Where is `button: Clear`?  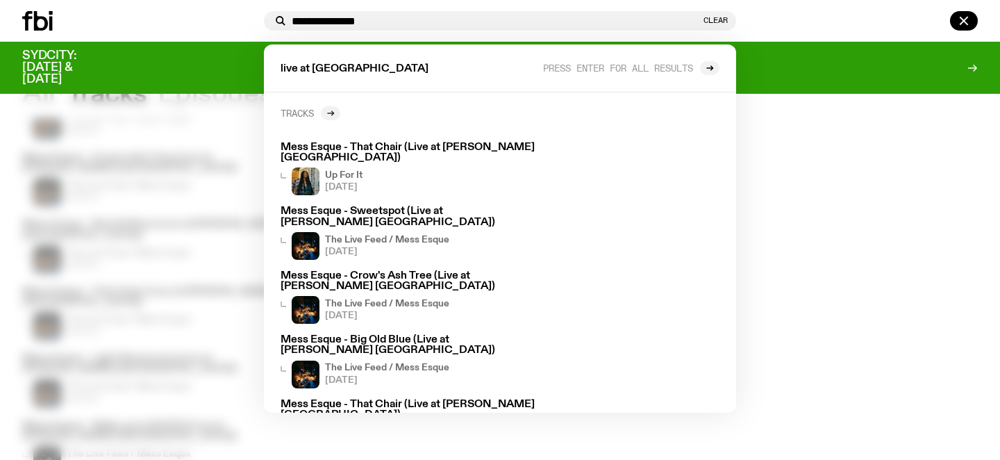 button: Clear is located at coordinates (715, 20).